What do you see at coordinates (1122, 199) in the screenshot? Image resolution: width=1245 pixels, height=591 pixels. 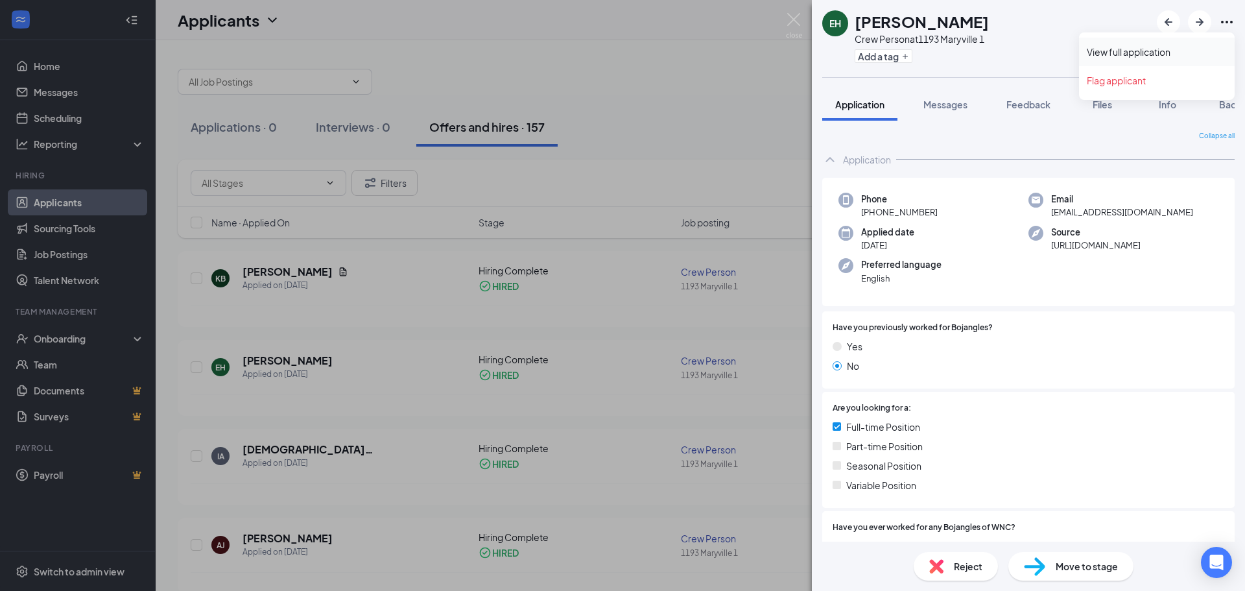 I see `span: Email` at bounding box center [1122, 199].